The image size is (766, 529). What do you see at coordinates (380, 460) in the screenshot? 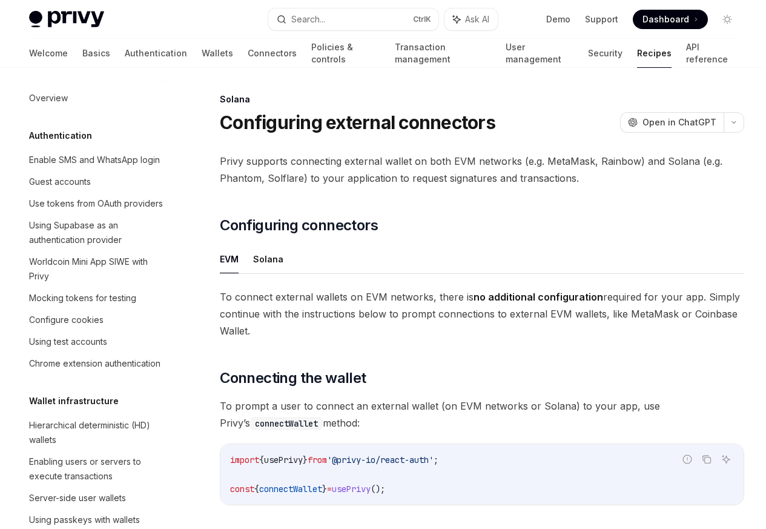
I see `span: '@privy-io/react-auth'` at bounding box center [380, 460].